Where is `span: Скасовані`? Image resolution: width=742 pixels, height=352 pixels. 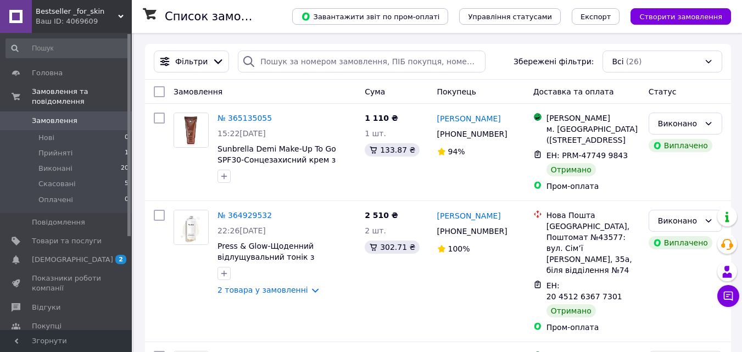 span: Скасовані is located at coordinates (57, 184).